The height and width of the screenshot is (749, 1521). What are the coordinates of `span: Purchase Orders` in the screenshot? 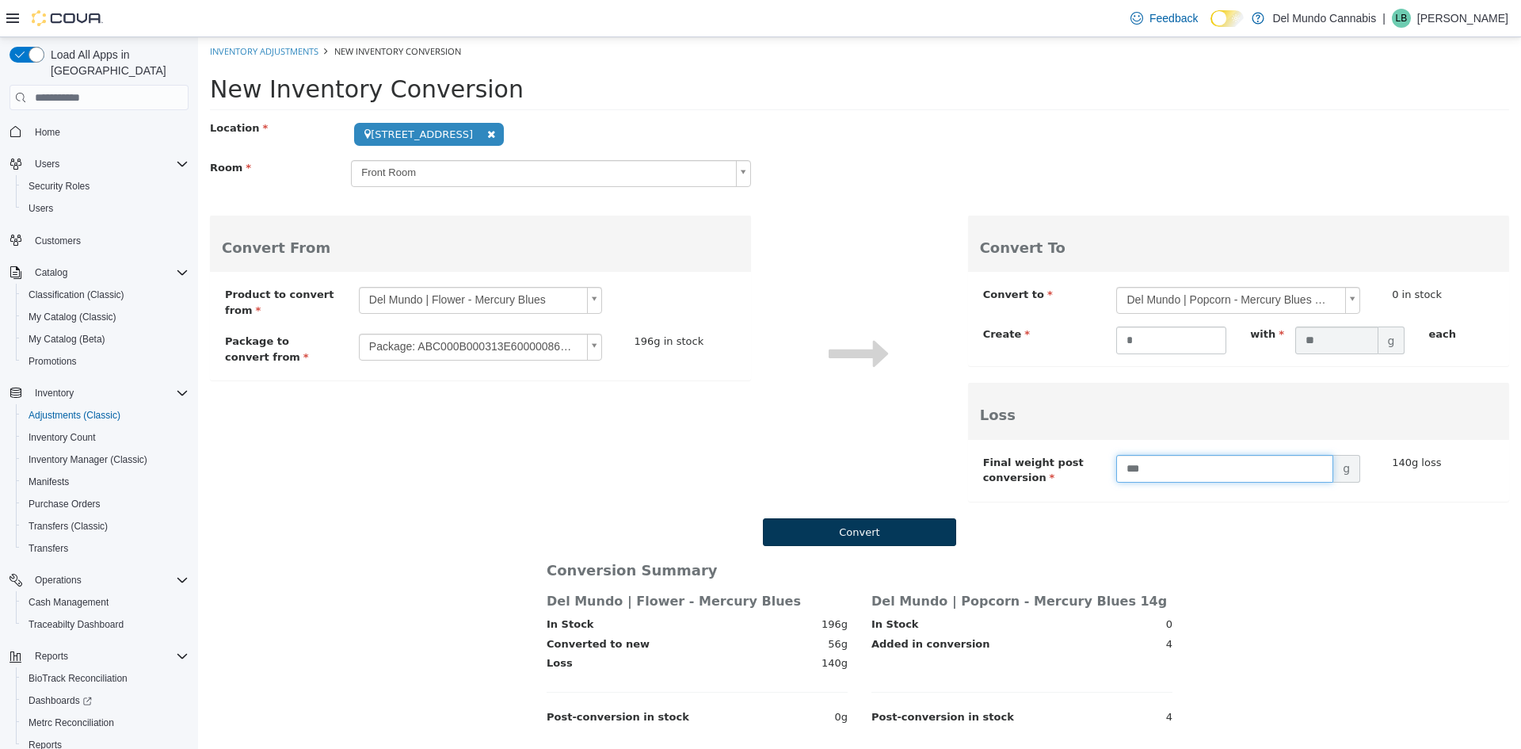 It's located at (105, 504).